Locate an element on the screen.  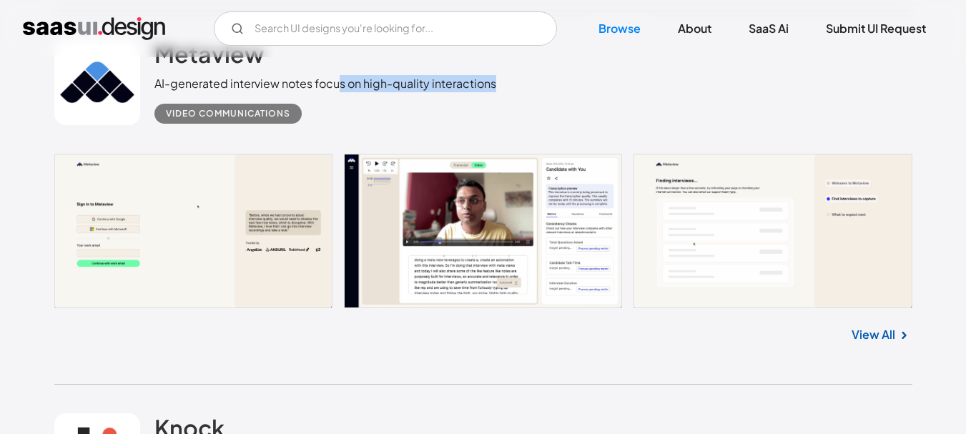
a: About is located at coordinates (694, 29).